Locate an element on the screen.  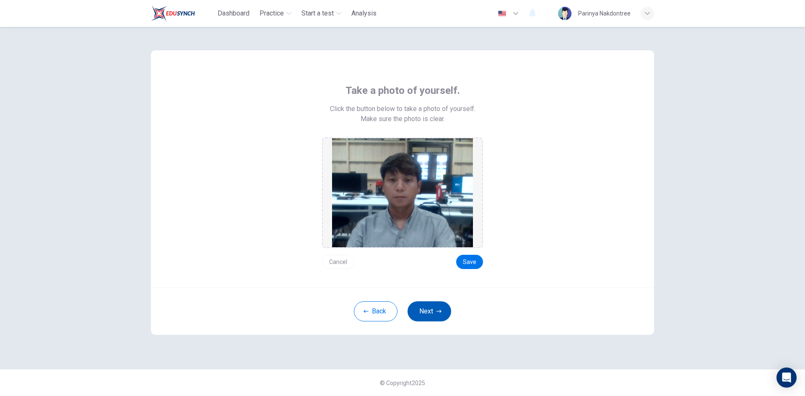
div: Parinya Nakdontree is located at coordinates (604, 13).